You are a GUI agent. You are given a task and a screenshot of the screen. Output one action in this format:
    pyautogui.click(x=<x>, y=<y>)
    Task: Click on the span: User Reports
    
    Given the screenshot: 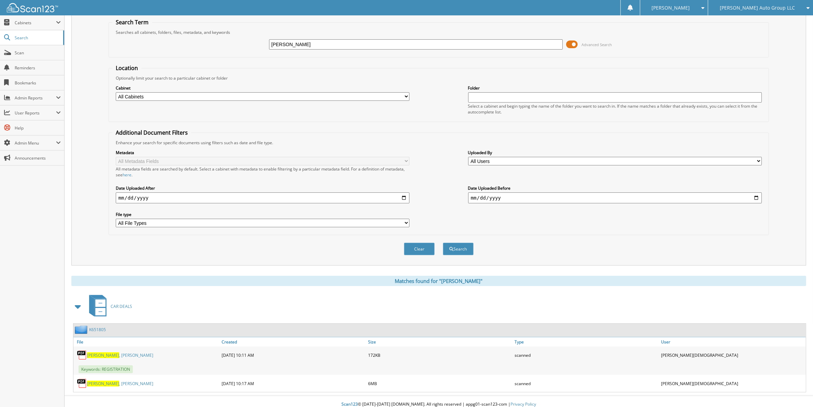 What is the action you would take?
    pyautogui.click(x=35, y=113)
    